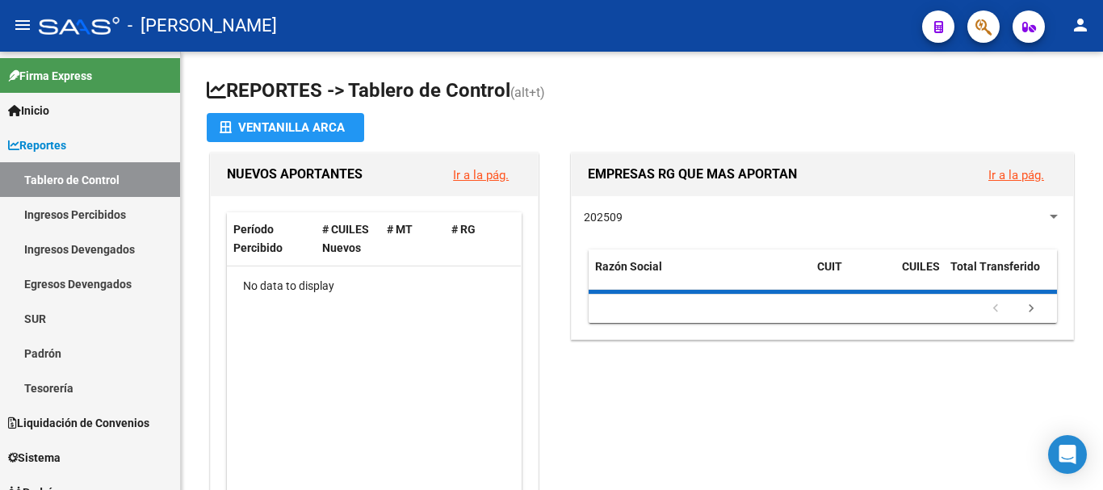  What do you see at coordinates (628, 267) in the screenshot?
I see `span: Razón Social` at bounding box center [628, 267].